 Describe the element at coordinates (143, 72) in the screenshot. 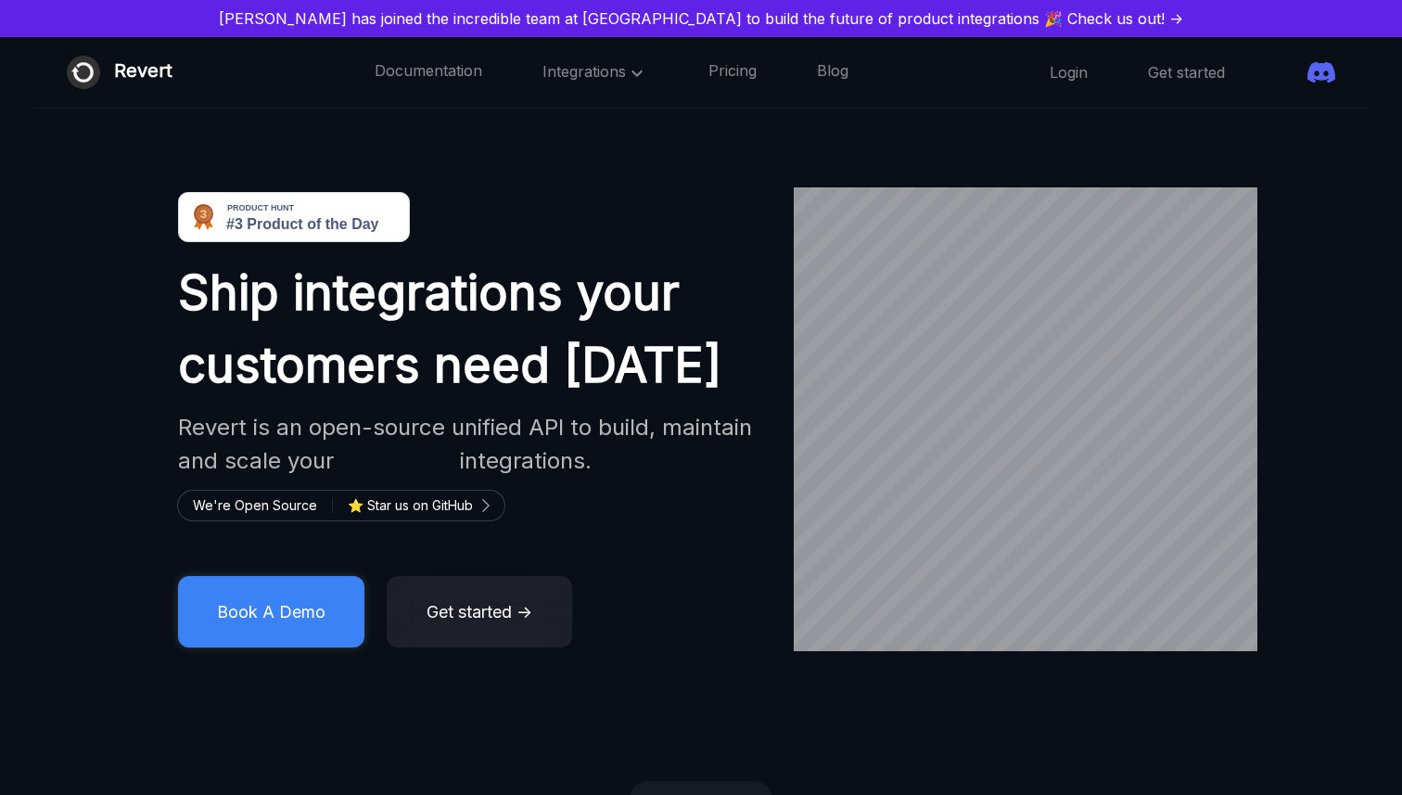

I see `div: Revert` at that location.